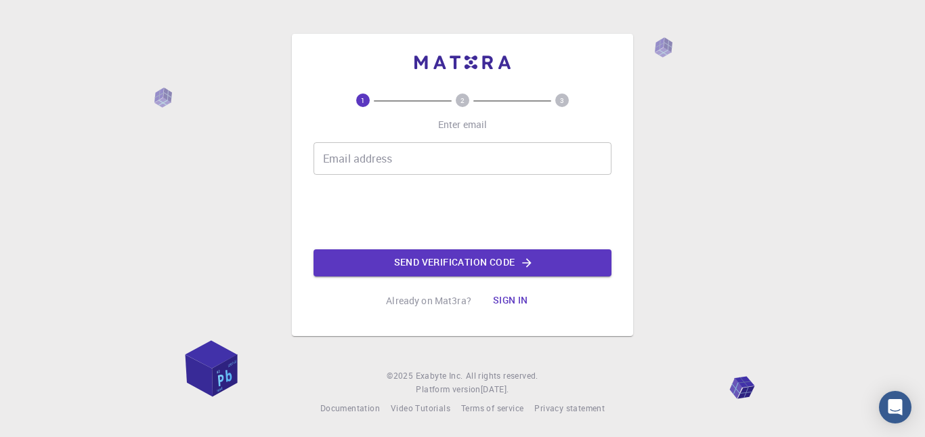  What do you see at coordinates (462, 125) in the screenshot?
I see `p: Enter email` at bounding box center [462, 125].